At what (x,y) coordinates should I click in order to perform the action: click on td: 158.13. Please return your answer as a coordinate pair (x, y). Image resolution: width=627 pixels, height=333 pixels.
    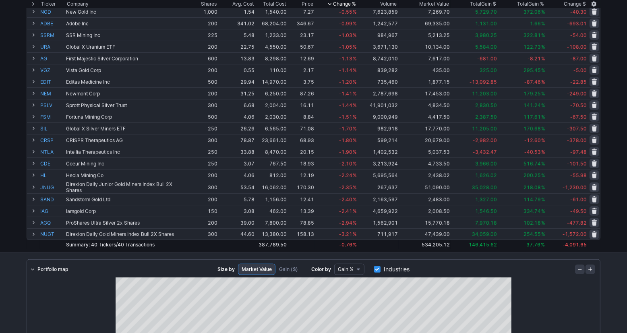
    Looking at the image, I should click on (301, 234).